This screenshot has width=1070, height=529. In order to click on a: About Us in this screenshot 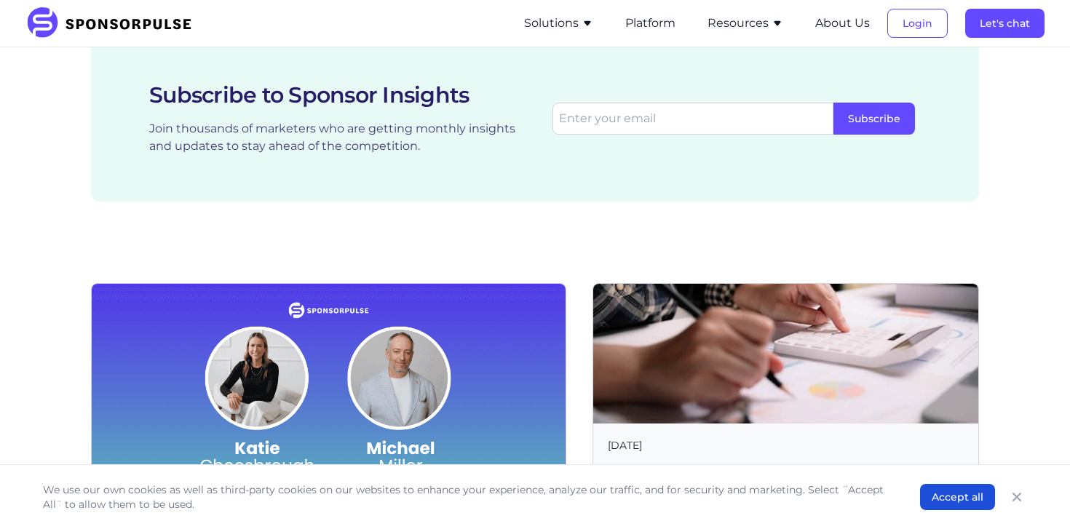, I will do `click(842, 23)`.